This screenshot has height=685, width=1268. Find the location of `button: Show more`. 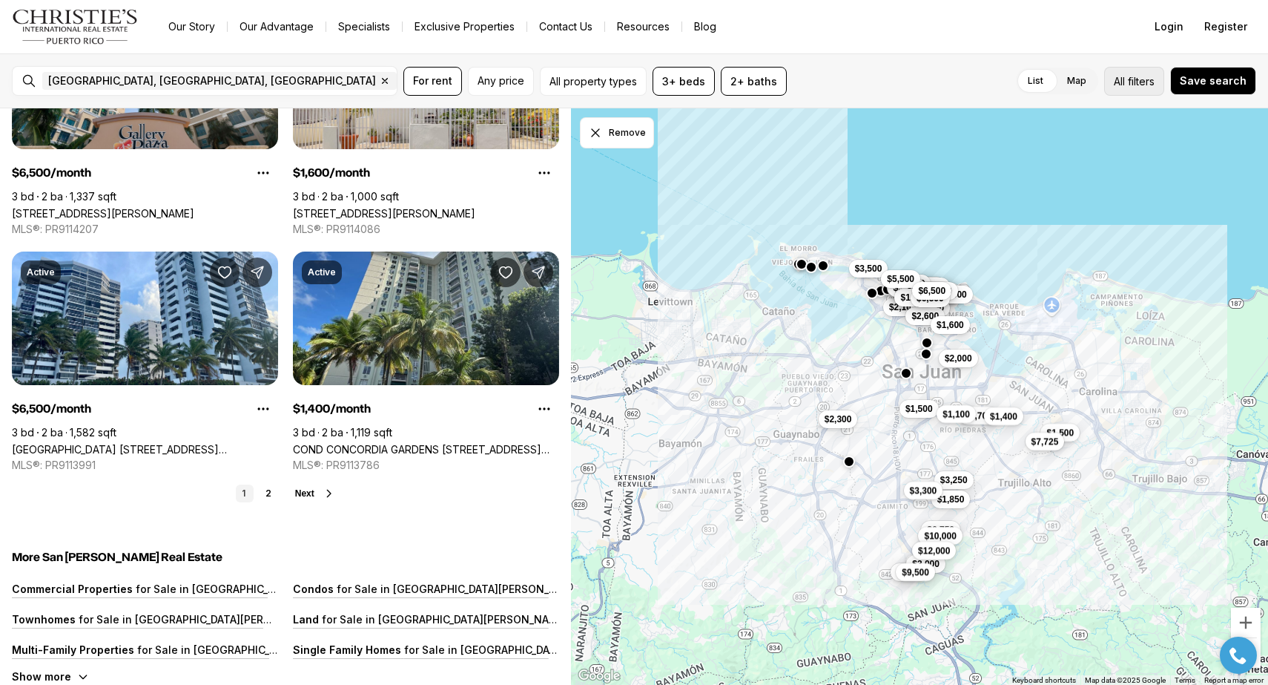

button: Show more is located at coordinates (50, 676).